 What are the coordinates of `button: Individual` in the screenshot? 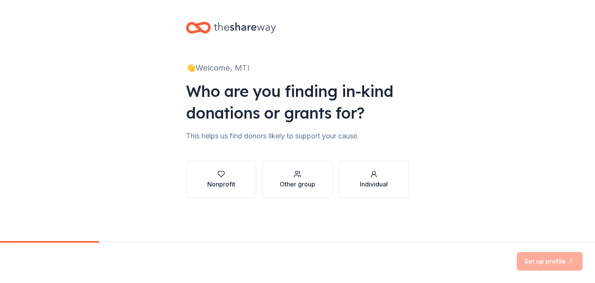 It's located at (374, 179).